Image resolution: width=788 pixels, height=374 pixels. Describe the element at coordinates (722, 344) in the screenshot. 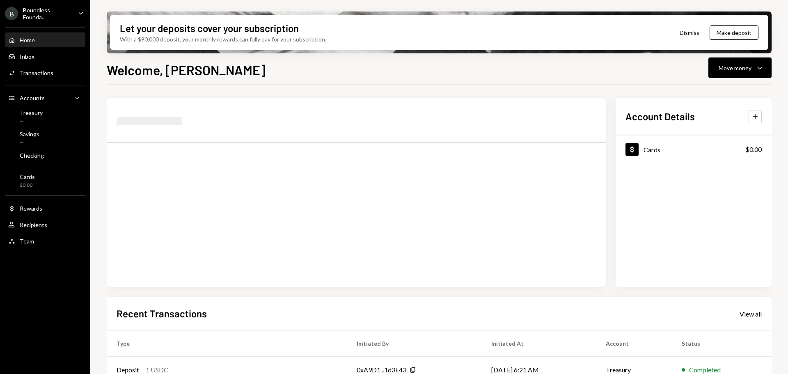

I see `th: Status` at that location.